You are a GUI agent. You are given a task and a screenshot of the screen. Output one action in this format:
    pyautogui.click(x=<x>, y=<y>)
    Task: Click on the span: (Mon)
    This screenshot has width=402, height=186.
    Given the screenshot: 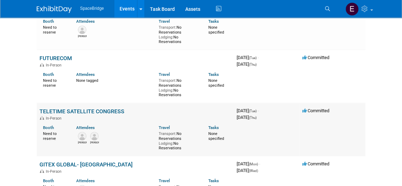 What is the action you would take?
    pyautogui.click(x=253, y=164)
    